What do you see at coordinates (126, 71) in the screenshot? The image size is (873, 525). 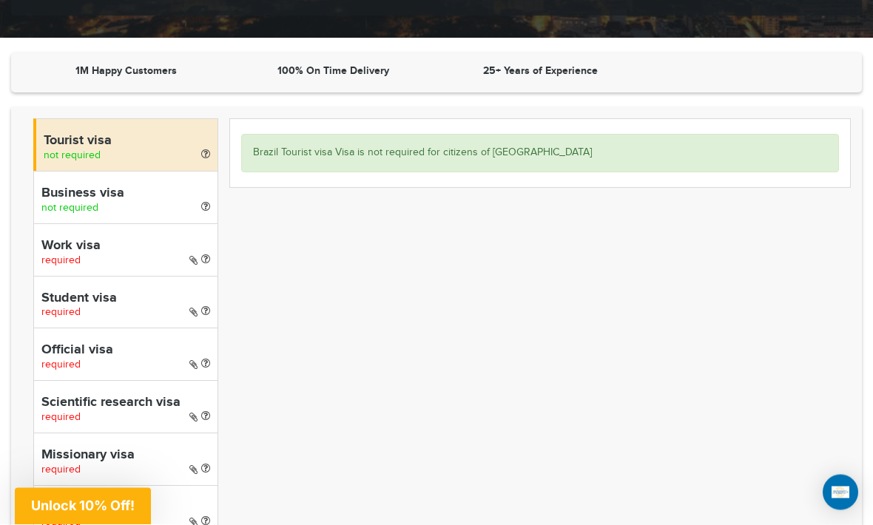 I see `strong: 1M Happy Customers` at bounding box center [126, 71].